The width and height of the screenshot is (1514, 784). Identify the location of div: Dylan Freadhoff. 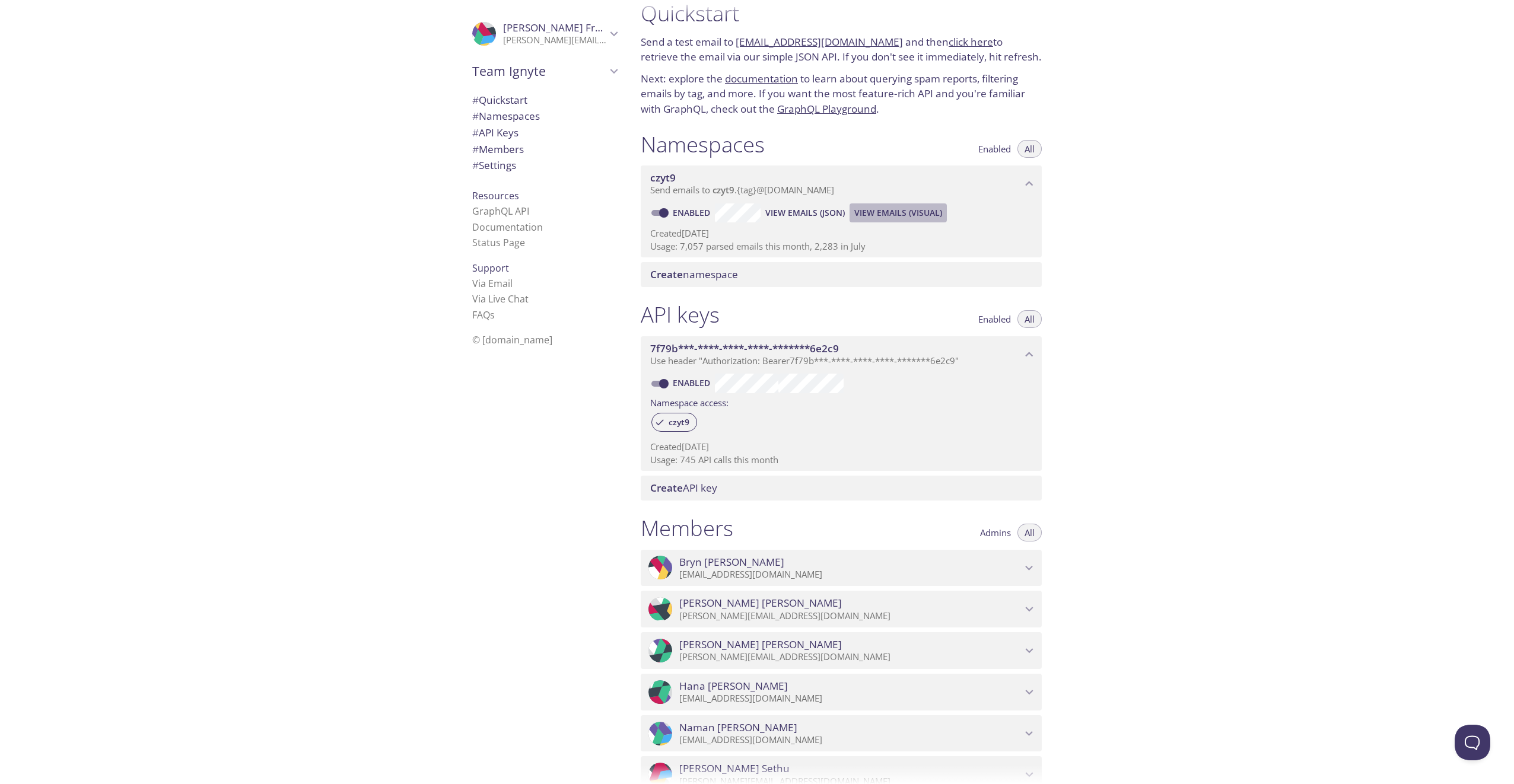
(545, 34).